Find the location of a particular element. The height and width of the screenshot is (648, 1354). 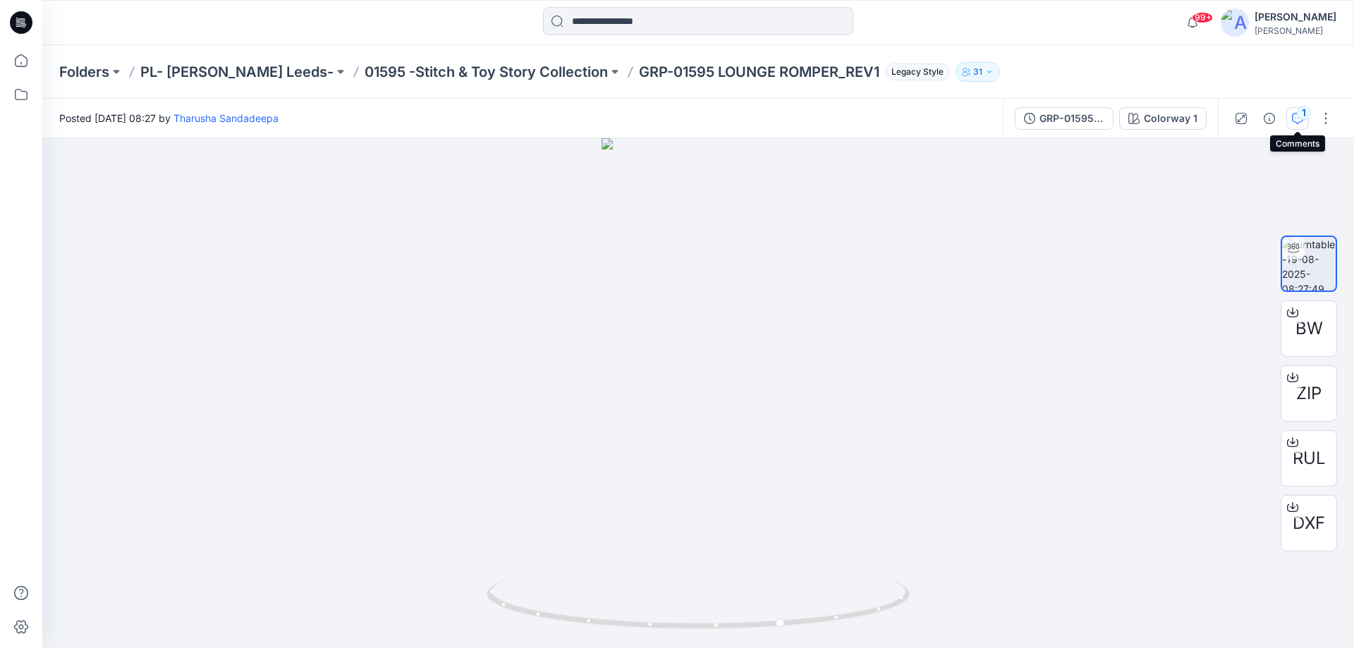

a: Folders is located at coordinates (84, 72).